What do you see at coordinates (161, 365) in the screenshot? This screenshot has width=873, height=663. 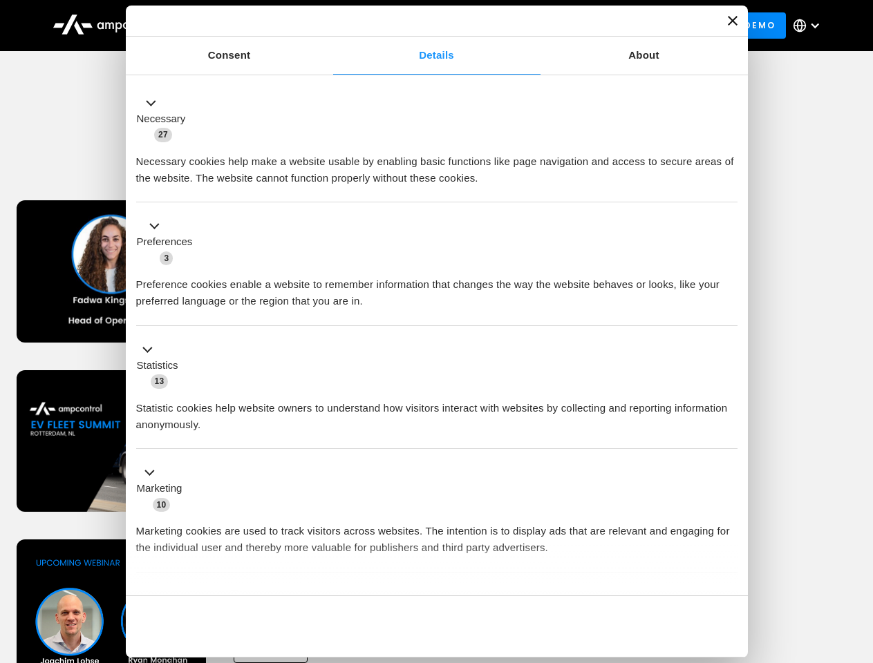 I see `button: Statistics (13)` at bounding box center [161, 365].